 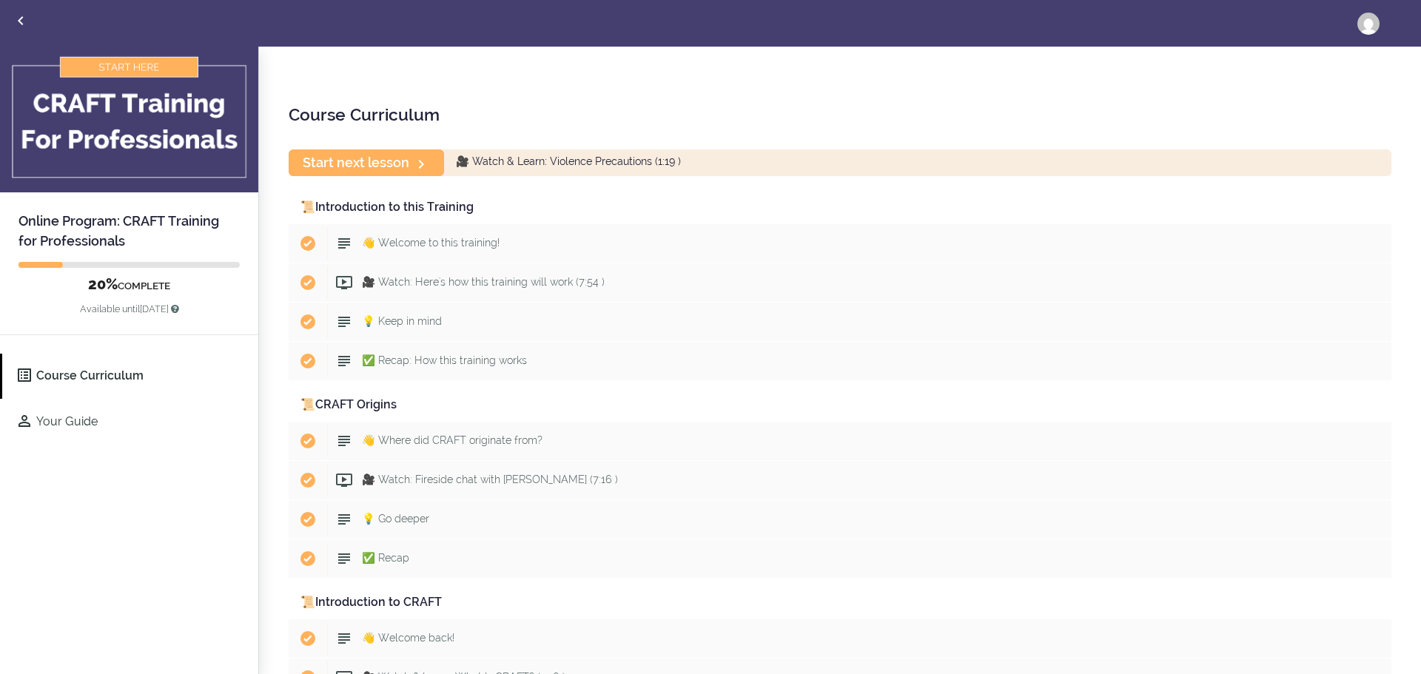 I want to click on span: 👋 Welcome to this training!, so click(x=431, y=243).